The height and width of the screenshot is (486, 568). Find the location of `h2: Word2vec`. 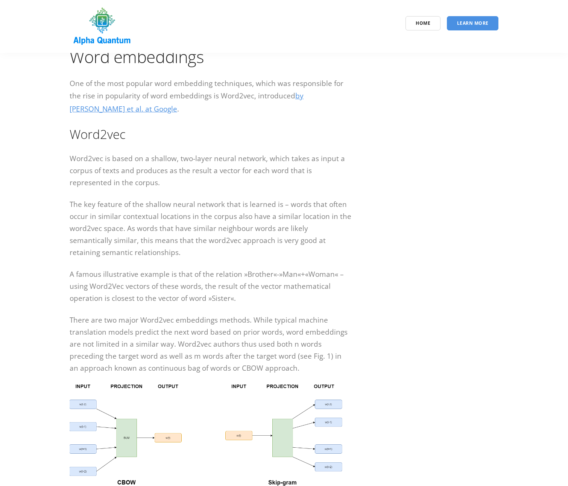

h2: Word2vec is located at coordinates (210, 134).